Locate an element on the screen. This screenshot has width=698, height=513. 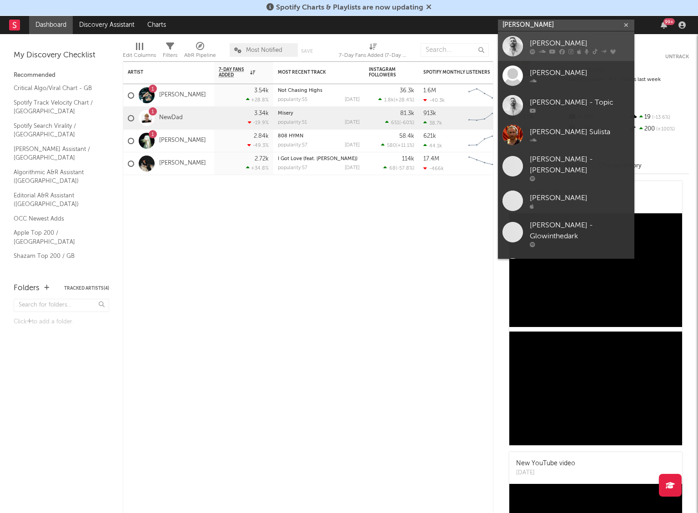
span: +100 % is located at coordinates (664, 129).